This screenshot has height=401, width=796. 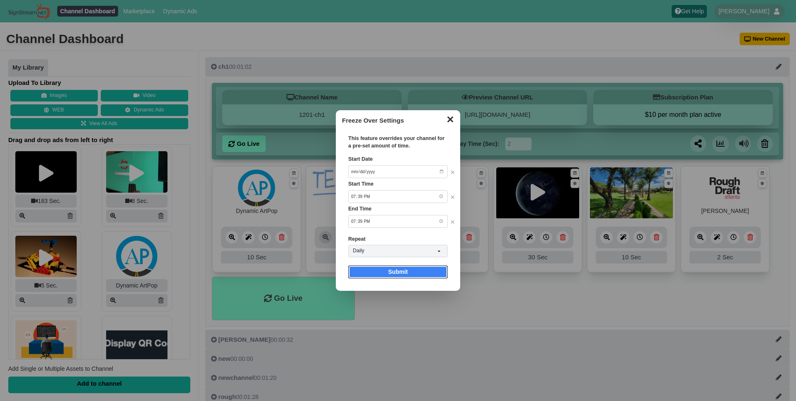 What do you see at coordinates (360, 160) in the screenshot?
I see `label: Start Date` at bounding box center [360, 160].